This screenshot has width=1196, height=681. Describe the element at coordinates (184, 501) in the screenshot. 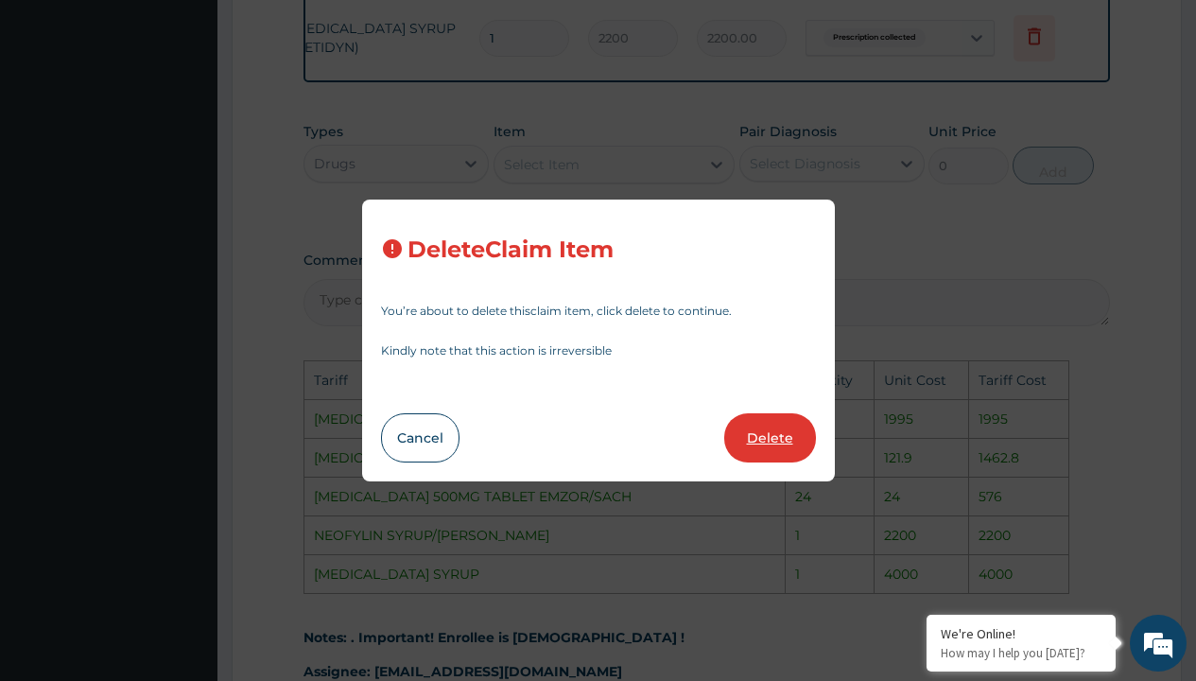

I see `textarea: Type your message and hit 'Enter'` at that location.